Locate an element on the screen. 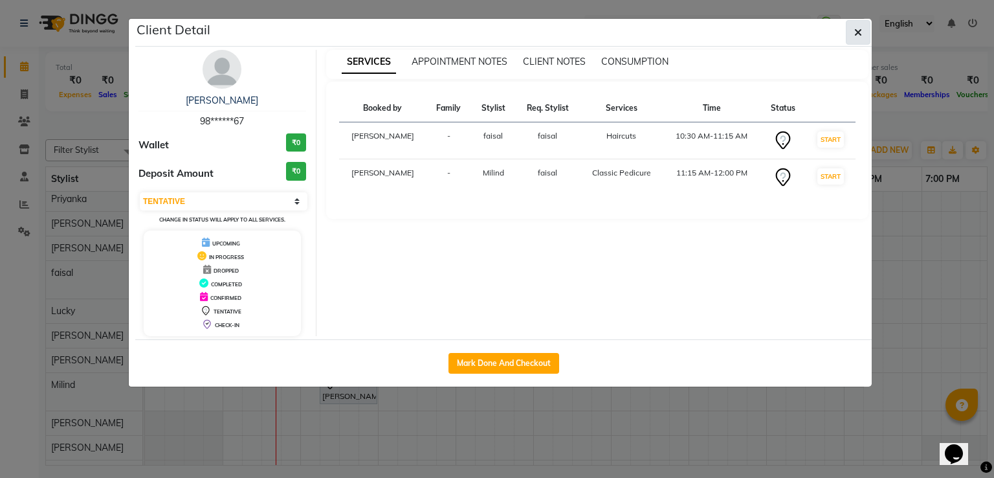 The width and height of the screenshot is (994, 478). th: Req. Stylist is located at coordinates (548, 108).